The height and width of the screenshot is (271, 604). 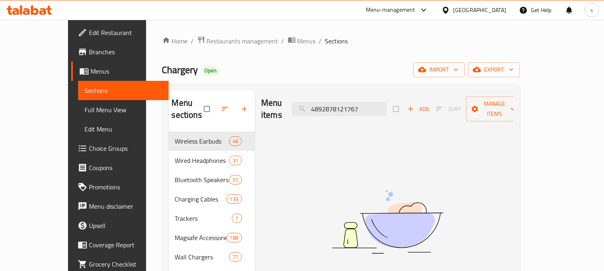 I want to click on span: Grocery Checklist, so click(x=126, y=265).